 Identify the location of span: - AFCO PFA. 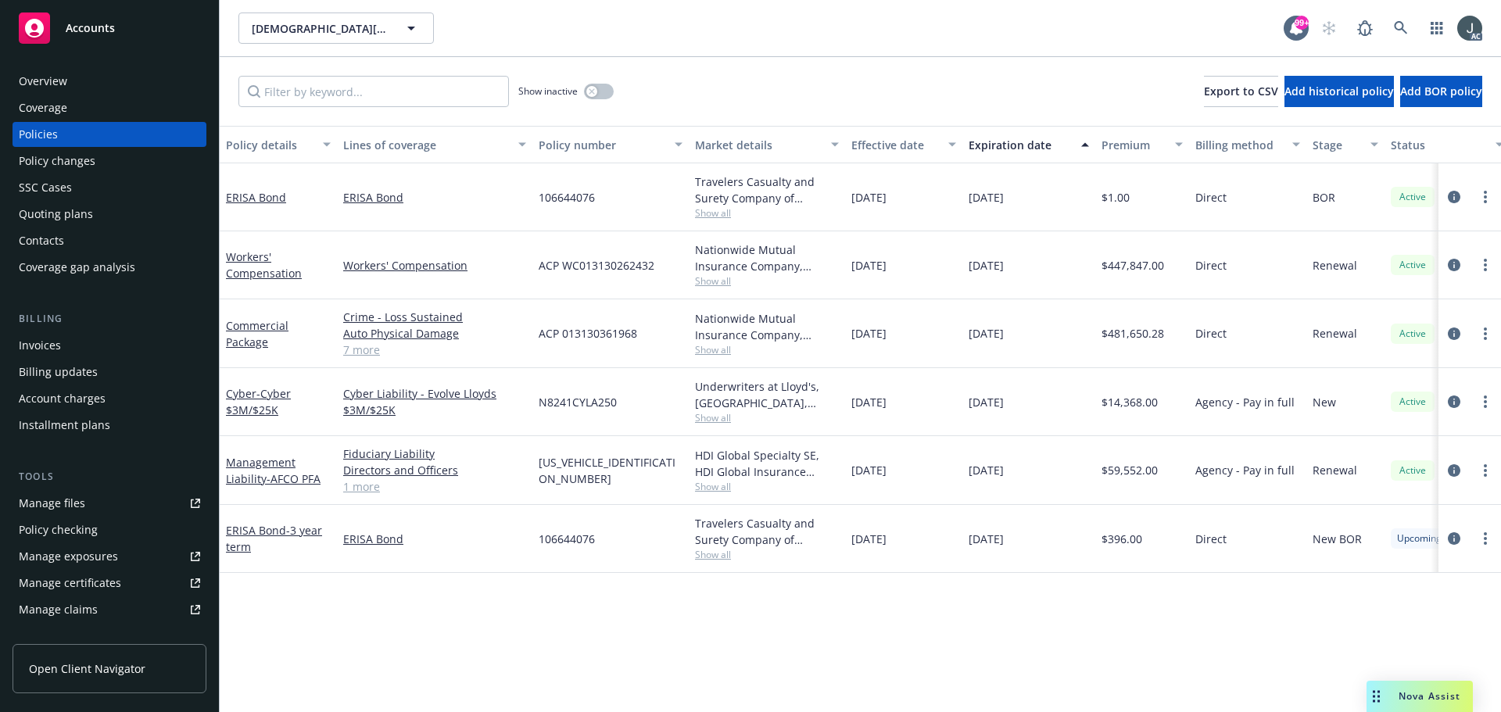
(293, 478).